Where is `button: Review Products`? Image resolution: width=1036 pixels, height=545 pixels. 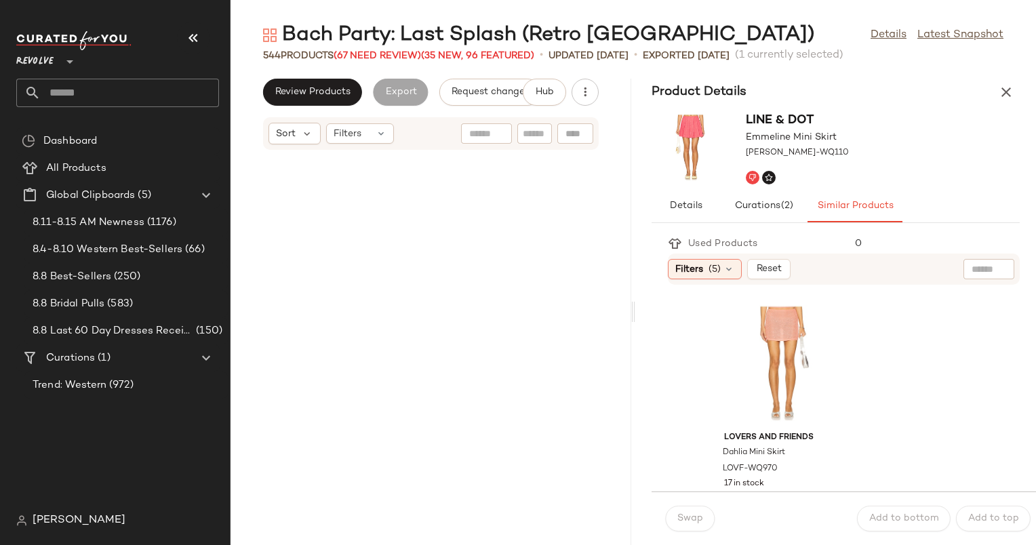 button: Review Products is located at coordinates (313, 92).